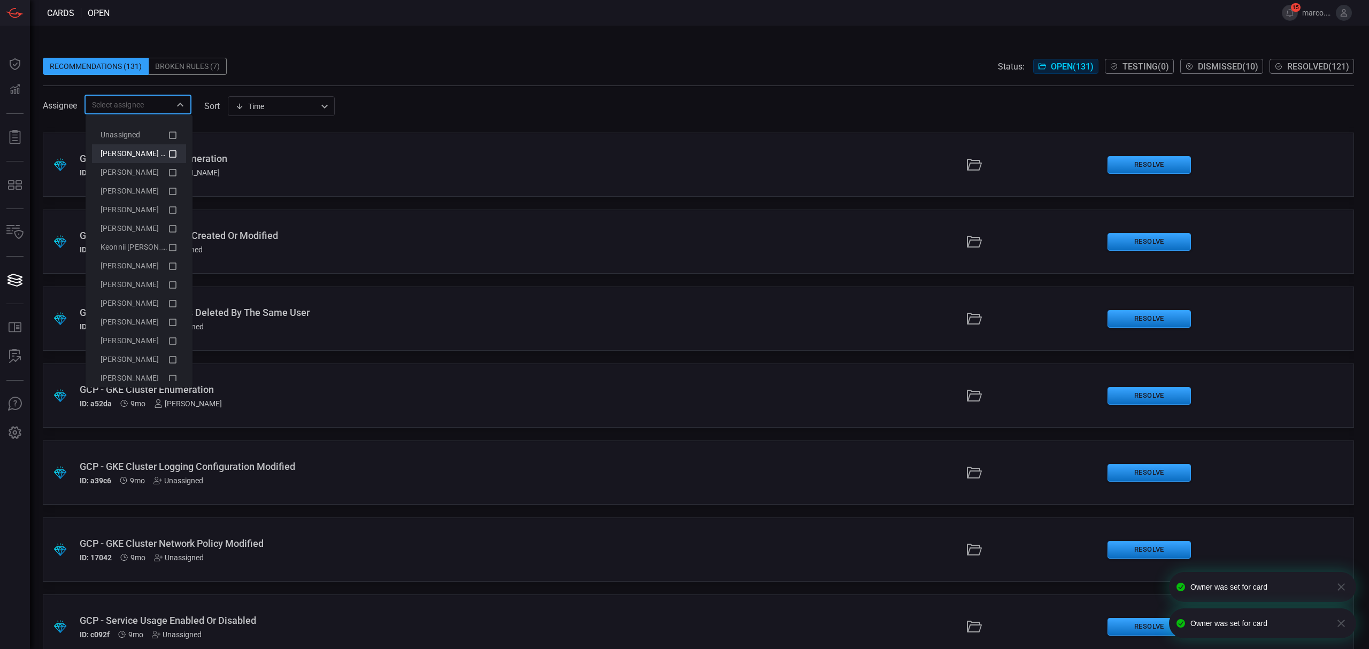  What do you see at coordinates (98, 13) in the screenshot?
I see `span: open` at bounding box center [98, 13].